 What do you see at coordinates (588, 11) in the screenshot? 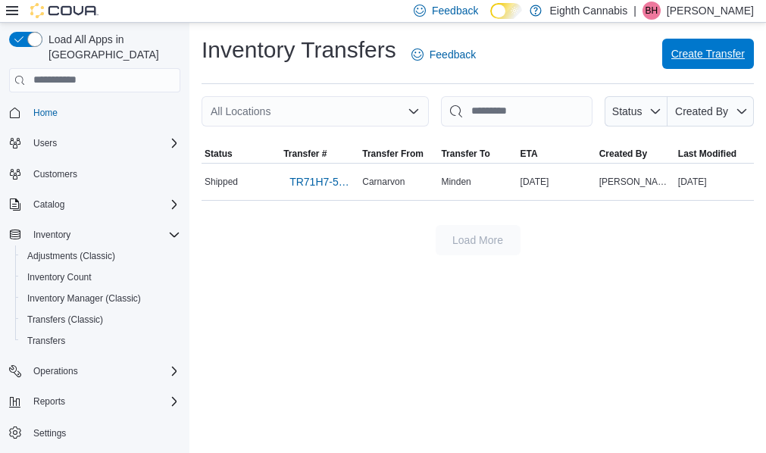
I see `p: Eighth Cannabis` at bounding box center [588, 11].